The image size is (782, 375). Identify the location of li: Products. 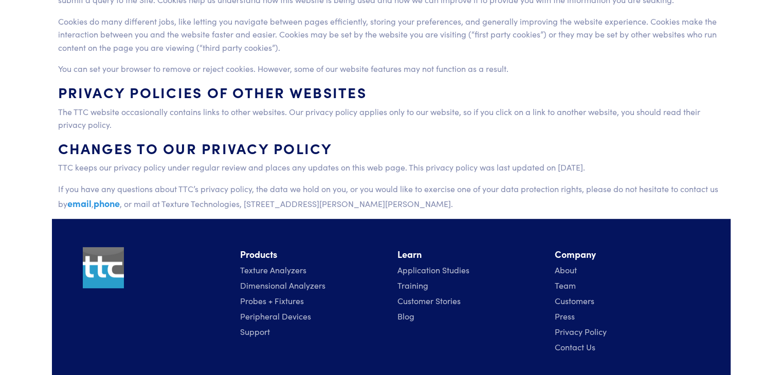
(313, 255).